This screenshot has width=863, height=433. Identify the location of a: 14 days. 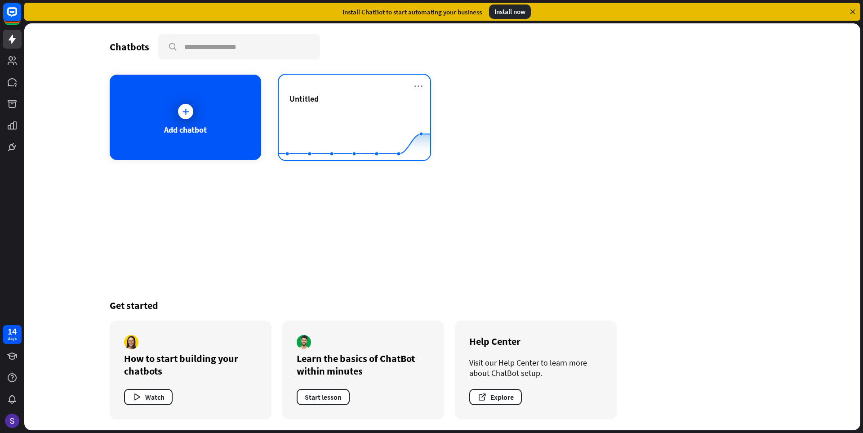
(12, 334).